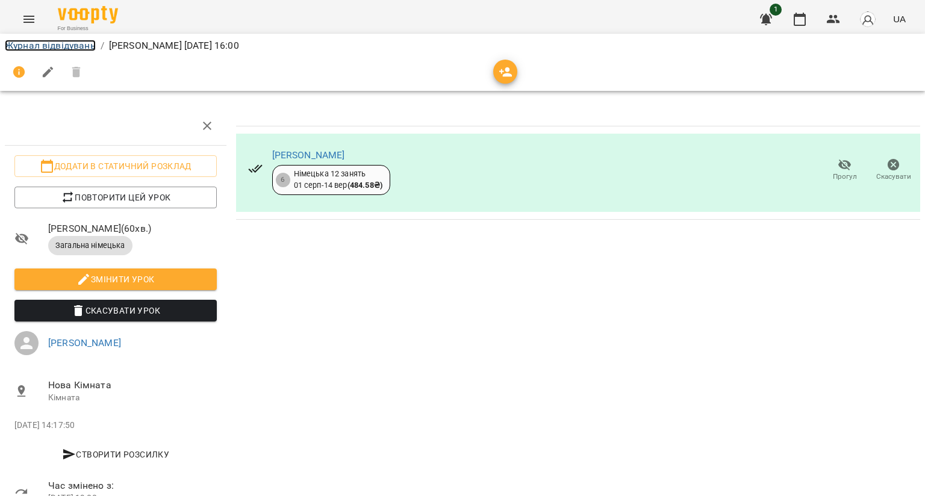  What do you see at coordinates (29, 19) in the screenshot?
I see `button: Menu` at bounding box center [29, 19].